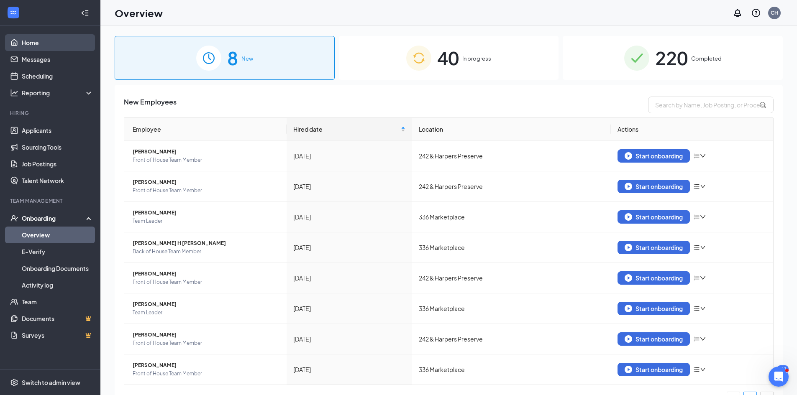 The height and width of the screenshot is (395, 797). What do you see at coordinates (205, 129) in the screenshot?
I see `th: Employee` at bounding box center [205, 129].